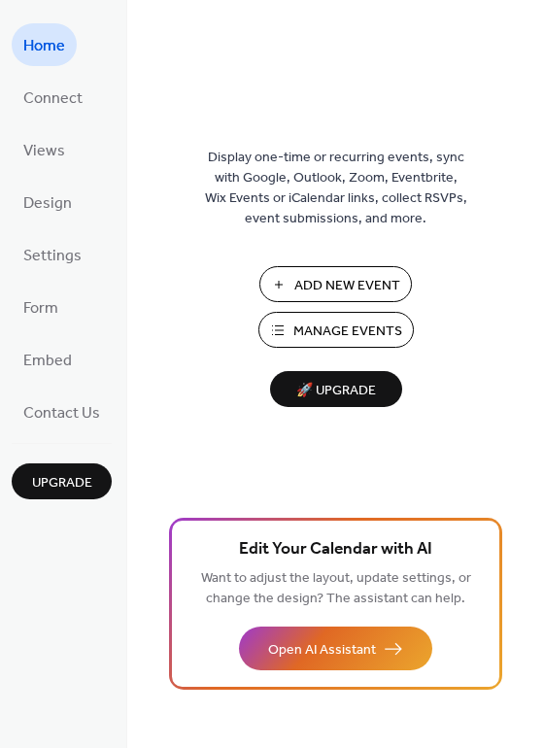  Describe the element at coordinates (336, 389) in the screenshot. I see `button: 🚀 Upgrade` at that location.